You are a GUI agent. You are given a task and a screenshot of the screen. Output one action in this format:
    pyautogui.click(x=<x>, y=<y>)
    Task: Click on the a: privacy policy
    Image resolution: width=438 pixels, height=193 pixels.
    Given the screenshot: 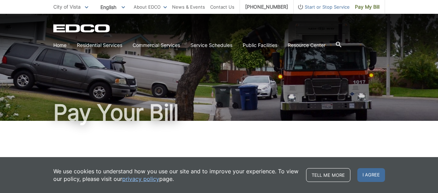 What is the action you would take?
    pyautogui.click(x=141, y=179)
    